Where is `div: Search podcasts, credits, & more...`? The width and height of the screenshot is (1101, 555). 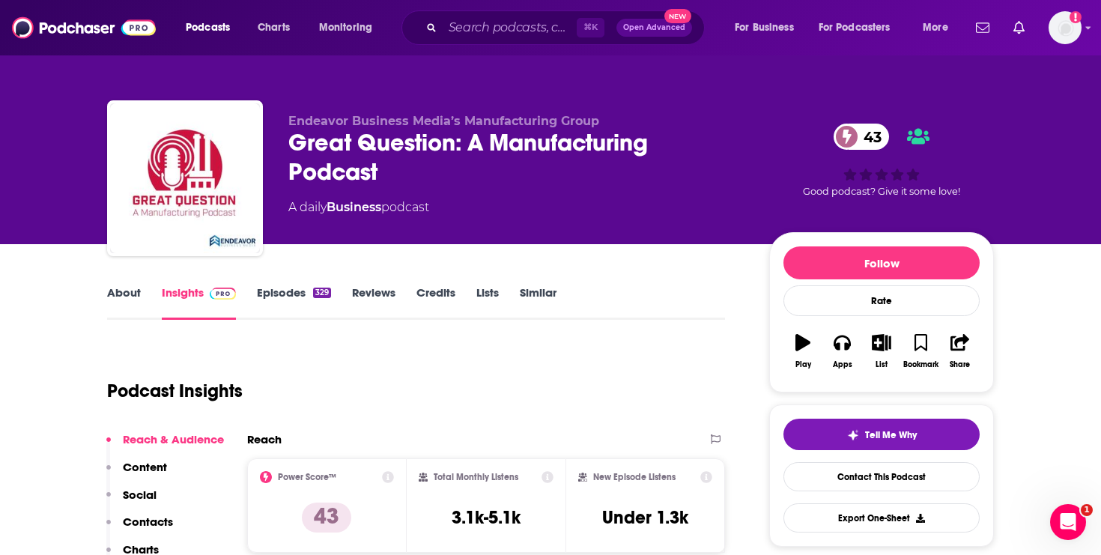
div: Search podcasts, credits, & more... is located at coordinates (567, 28).